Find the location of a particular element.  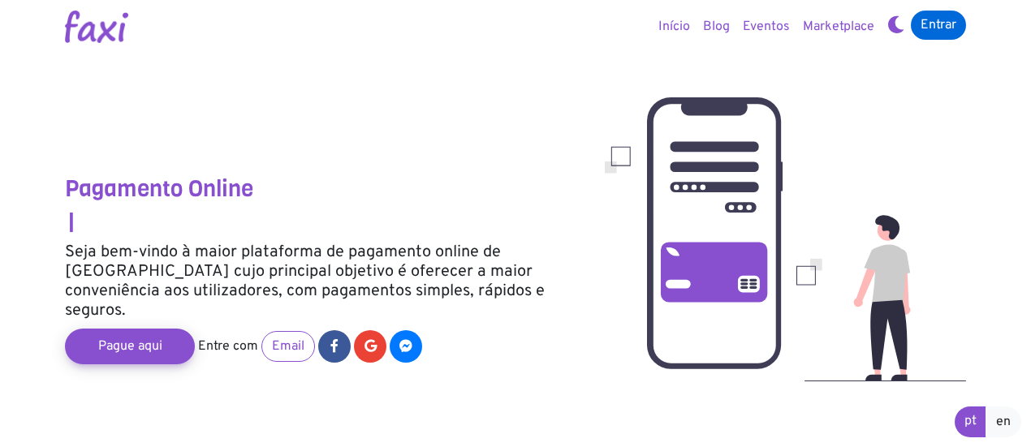

a: Email is located at coordinates (288, 347).